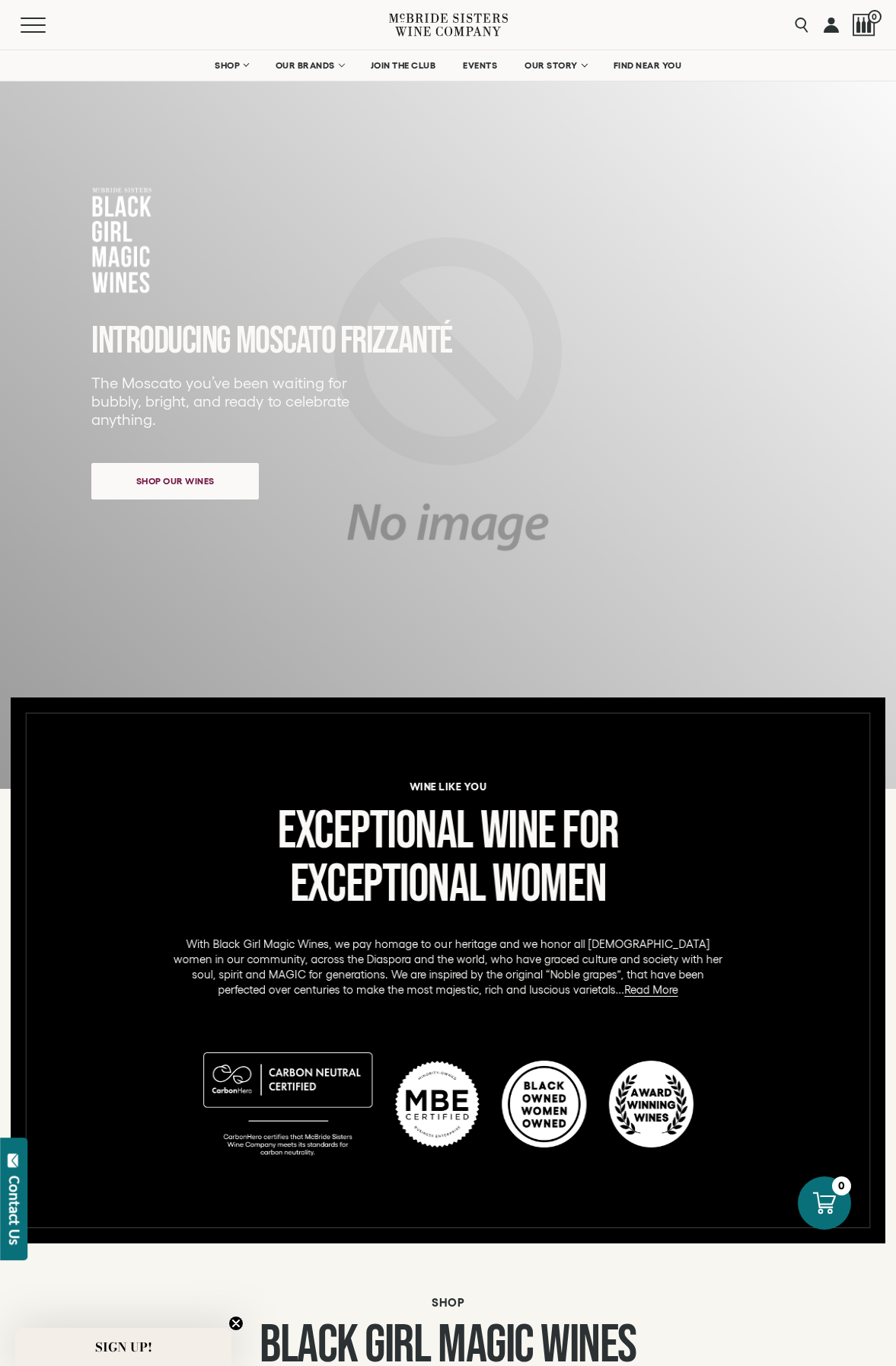  Describe the element at coordinates (591, 831) in the screenshot. I see `span: for` at that location.